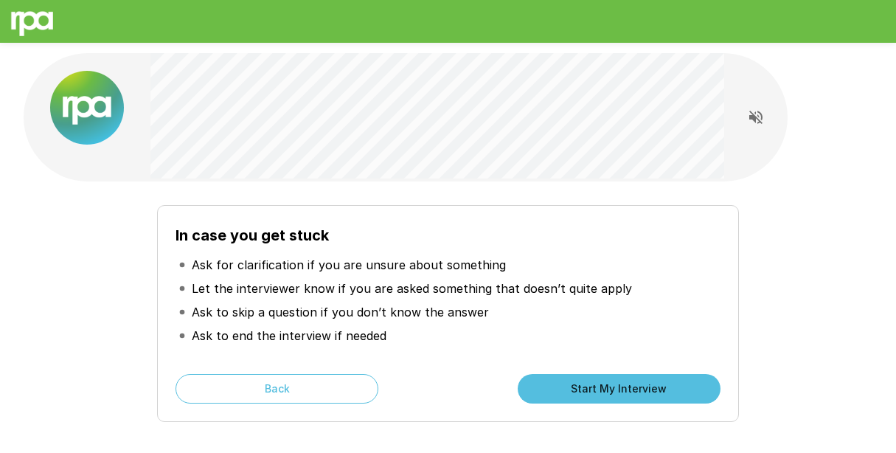 This screenshot has height=453, width=896. I want to click on button: Start My Interview, so click(619, 389).